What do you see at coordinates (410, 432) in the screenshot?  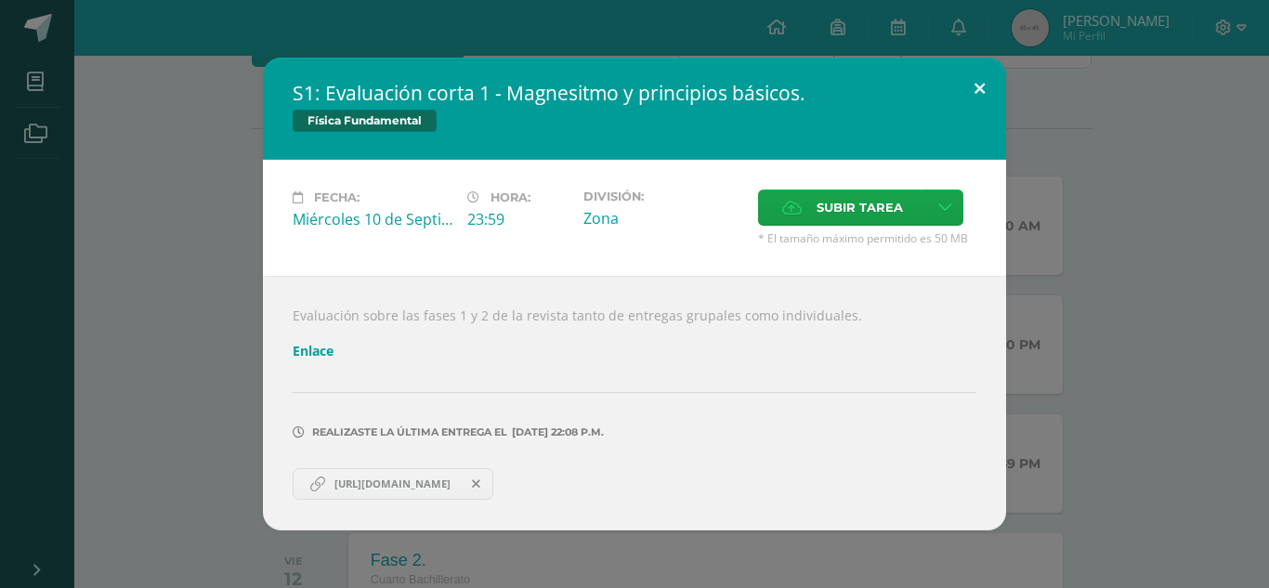 I see `span: Realizaste la última entrega el` at bounding box center [410, 432].